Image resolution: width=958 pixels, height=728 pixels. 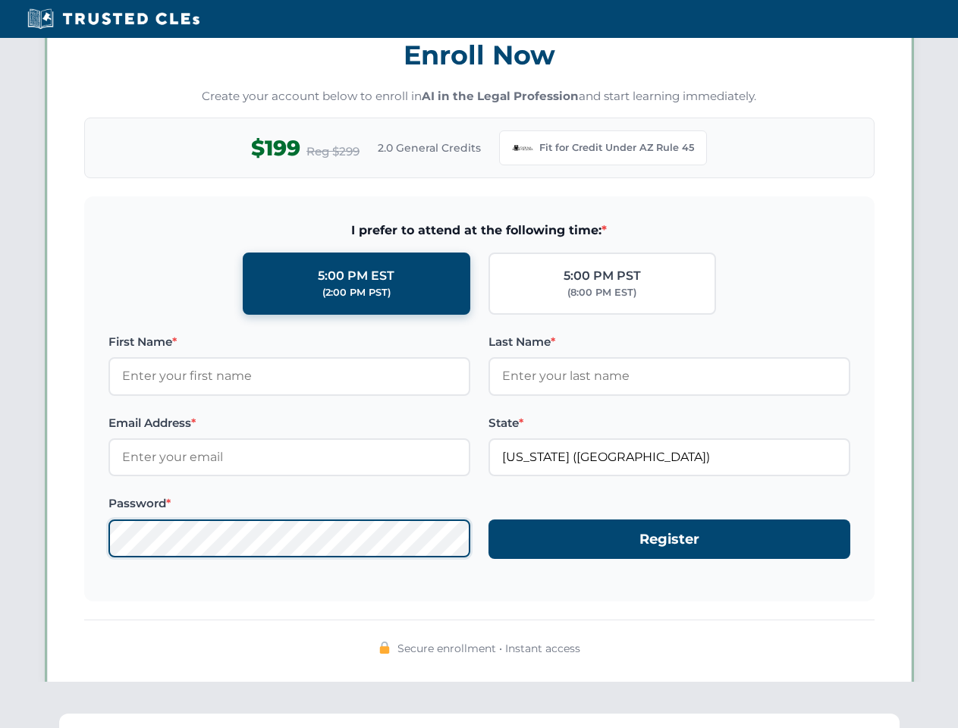 I want to click on span: Fit for Credit Under AZ Rule 45, so click(x=617, y=148).